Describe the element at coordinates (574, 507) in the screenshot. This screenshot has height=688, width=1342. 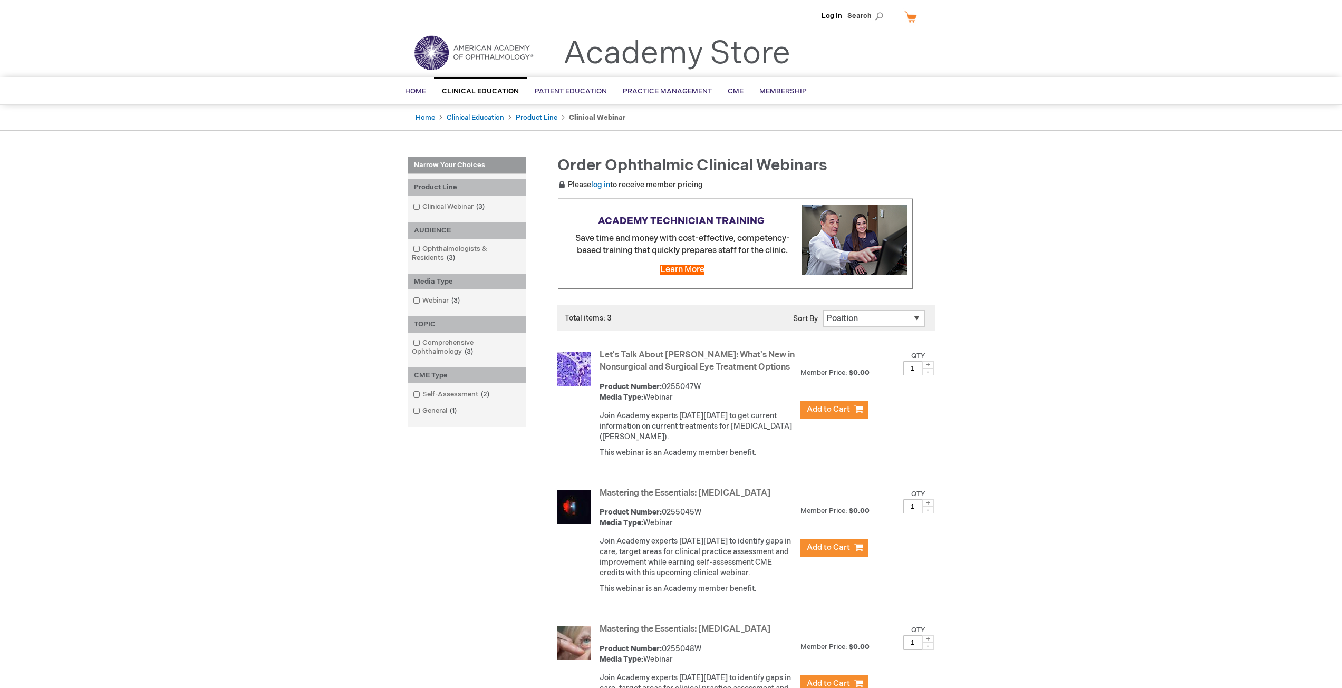
I see `img: Mastering the Essentials: Uveitis` at that location.